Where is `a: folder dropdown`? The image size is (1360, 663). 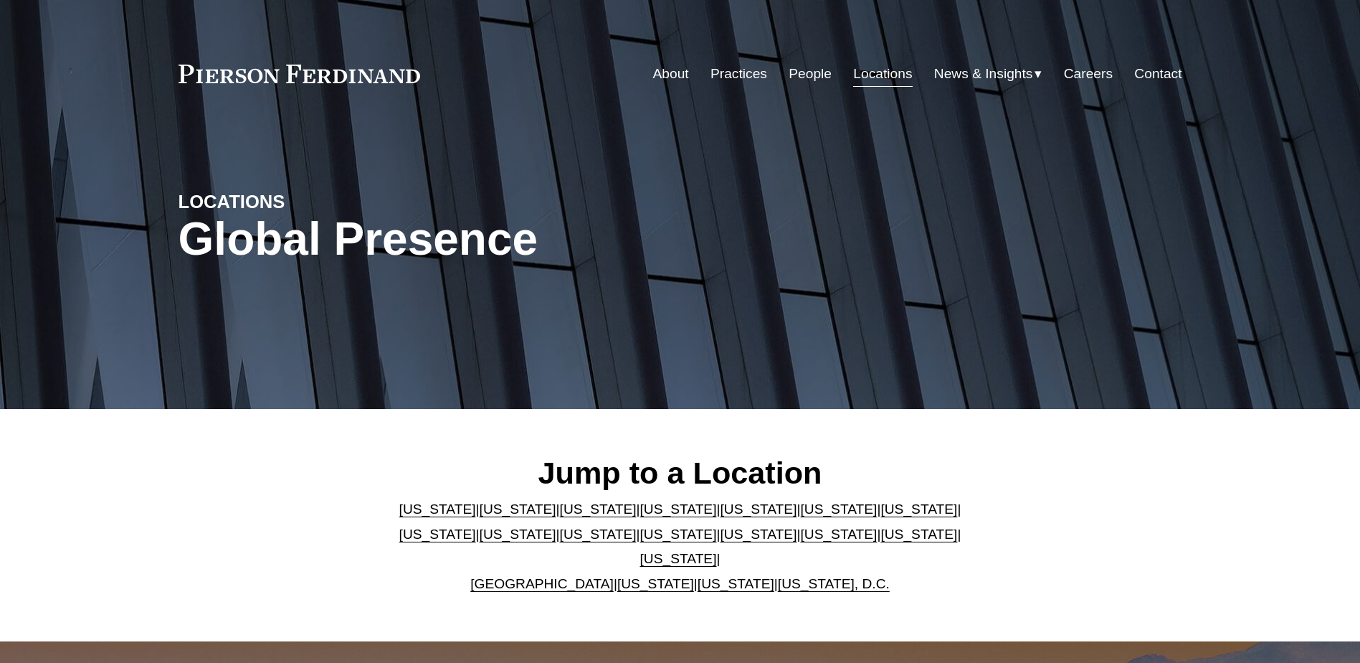
a: folder dropdown is located at coordinates (988, 74).